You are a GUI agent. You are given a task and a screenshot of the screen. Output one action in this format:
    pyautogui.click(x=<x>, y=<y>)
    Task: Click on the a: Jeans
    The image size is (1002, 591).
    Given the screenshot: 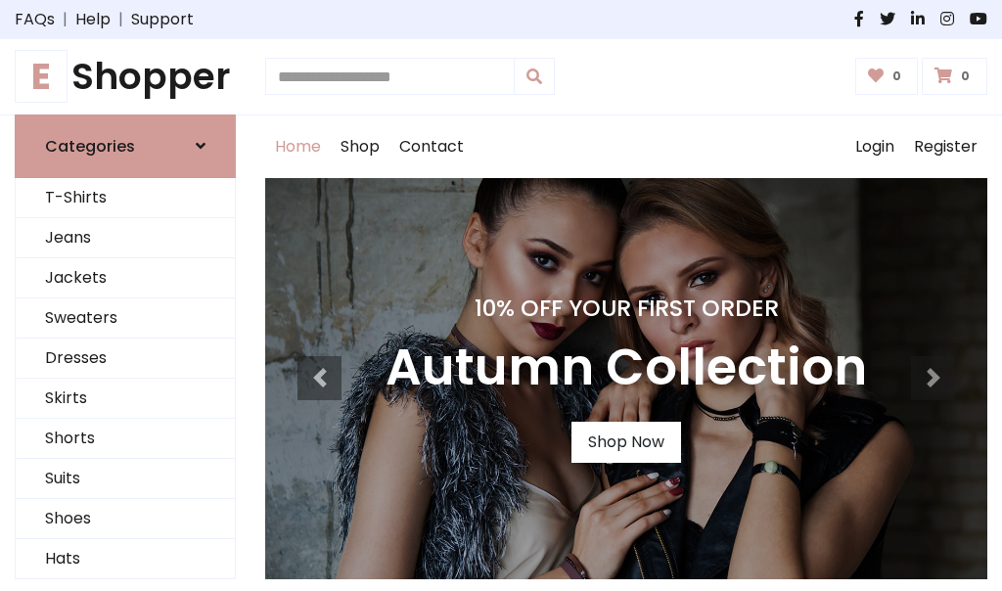 What is the action you would take?
    pyautogui.click(x=125, y=238)
    